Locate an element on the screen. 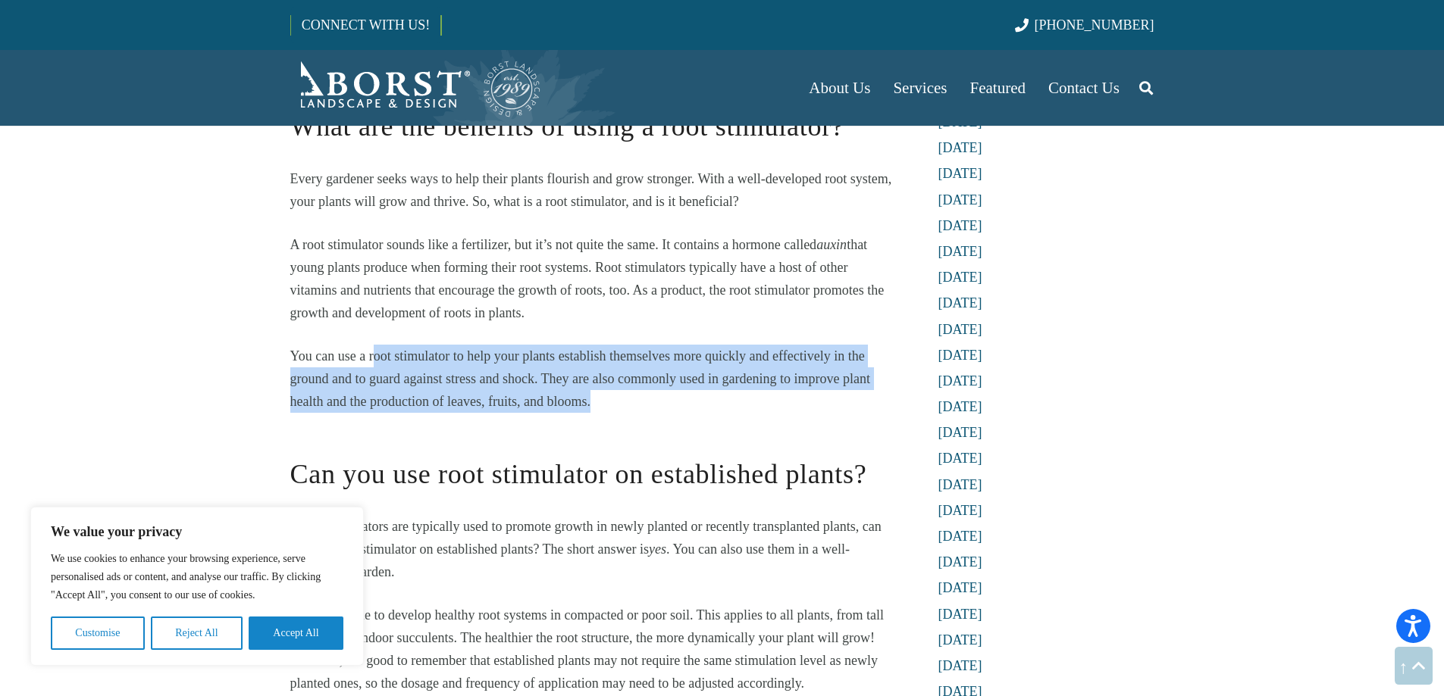 The height and width of the screenshot is (696, 1444). a: Borst-Logo is located at coordinates (416, 88).